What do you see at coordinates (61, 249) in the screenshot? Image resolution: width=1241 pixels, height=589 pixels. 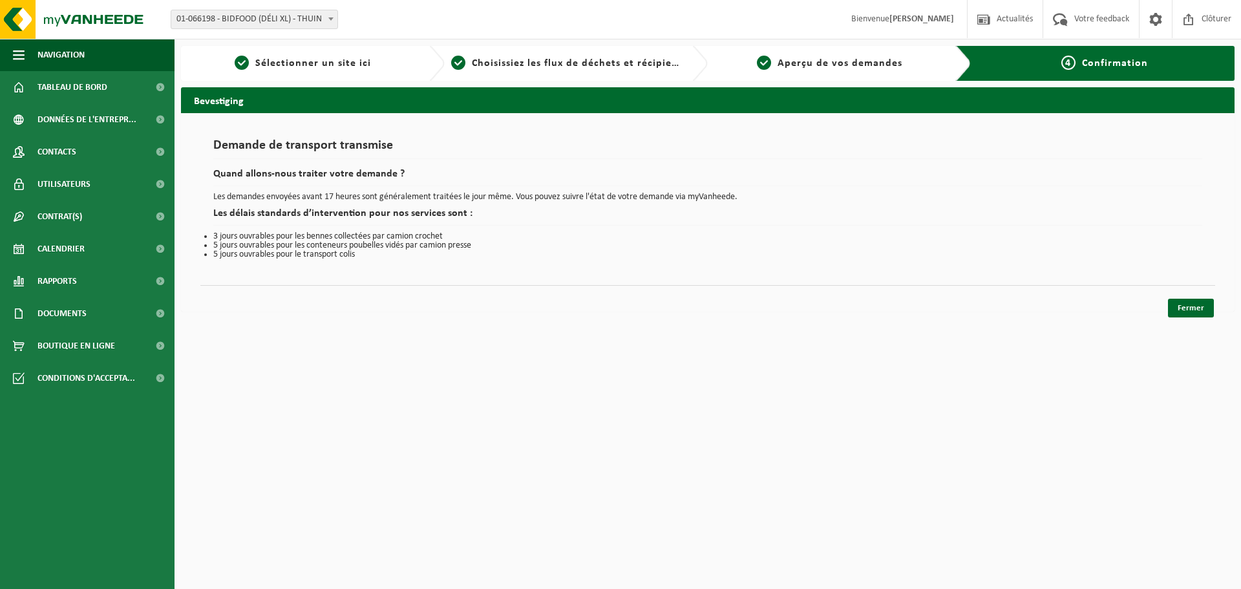 I see `span: Calendrier` at bounding box center [61, 249].